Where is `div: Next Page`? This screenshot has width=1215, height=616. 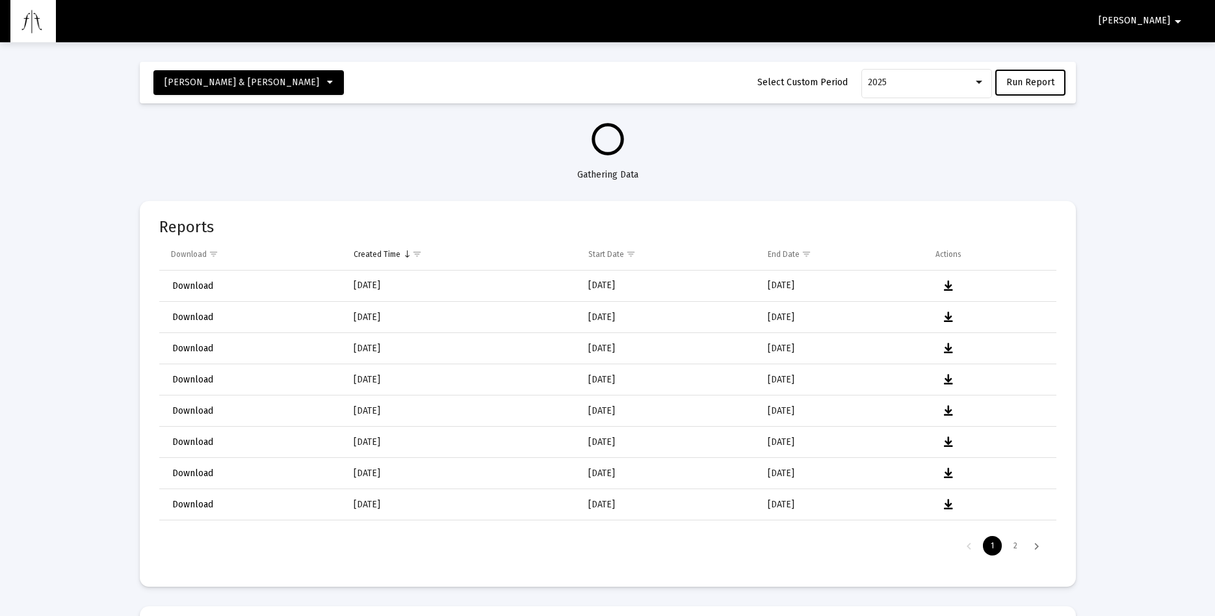 div: Next Page is located at coordinates (1036, 545).